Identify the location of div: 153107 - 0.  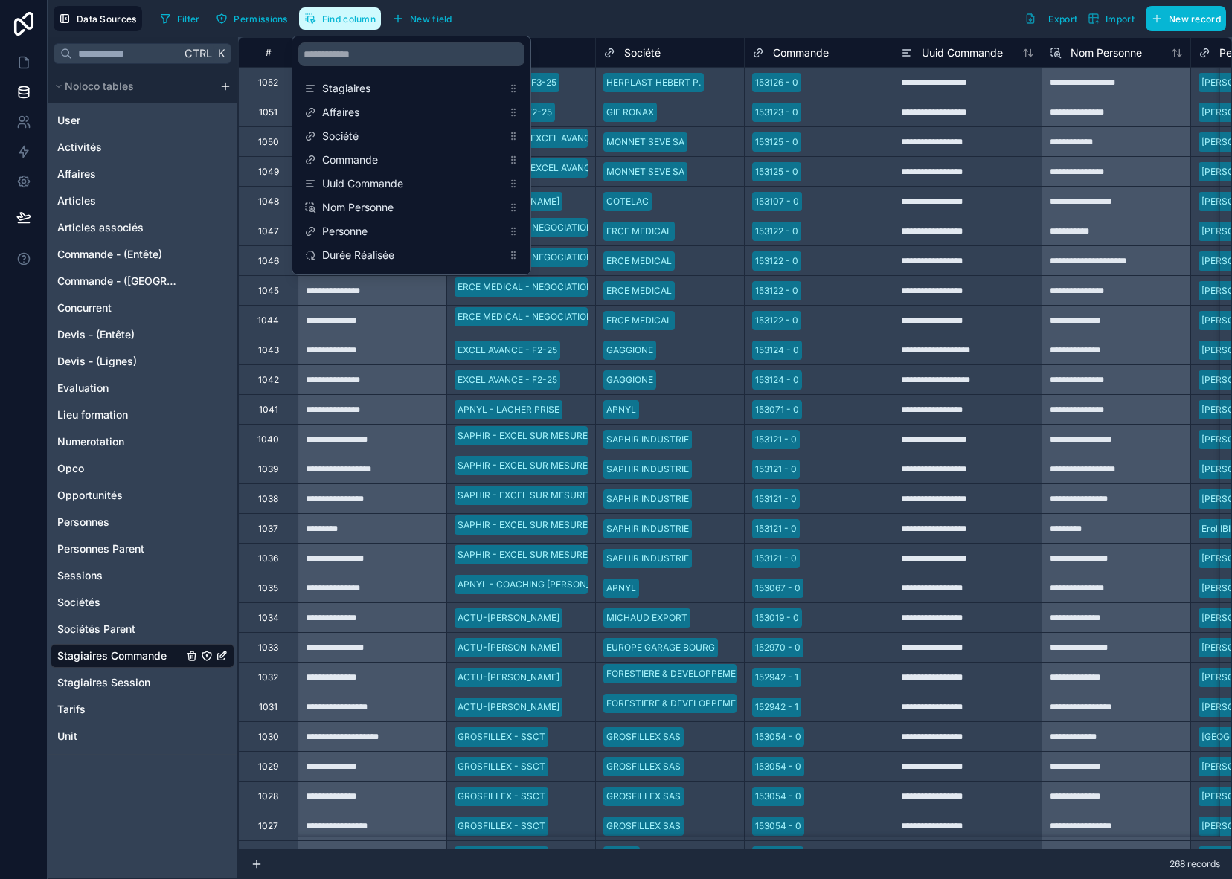
(776, 202).